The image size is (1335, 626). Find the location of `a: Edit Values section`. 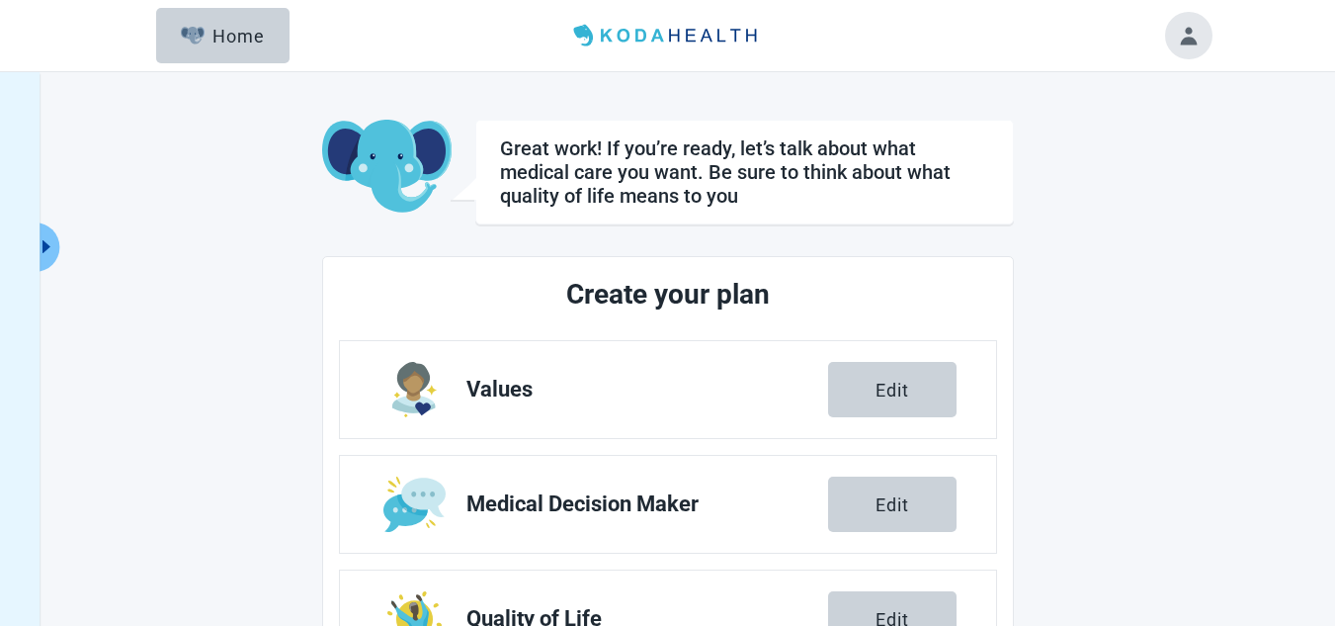

a: Edit Values section is located at coordinates (668, 389).